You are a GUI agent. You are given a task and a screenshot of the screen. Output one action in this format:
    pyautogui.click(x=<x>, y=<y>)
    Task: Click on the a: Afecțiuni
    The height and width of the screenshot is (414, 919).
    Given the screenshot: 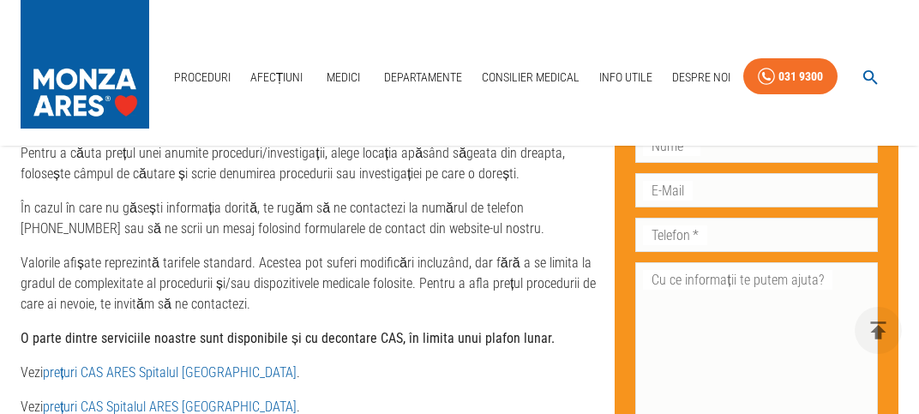 What is the action you would take?
    pyautogui.click(x=277, y=77)
    